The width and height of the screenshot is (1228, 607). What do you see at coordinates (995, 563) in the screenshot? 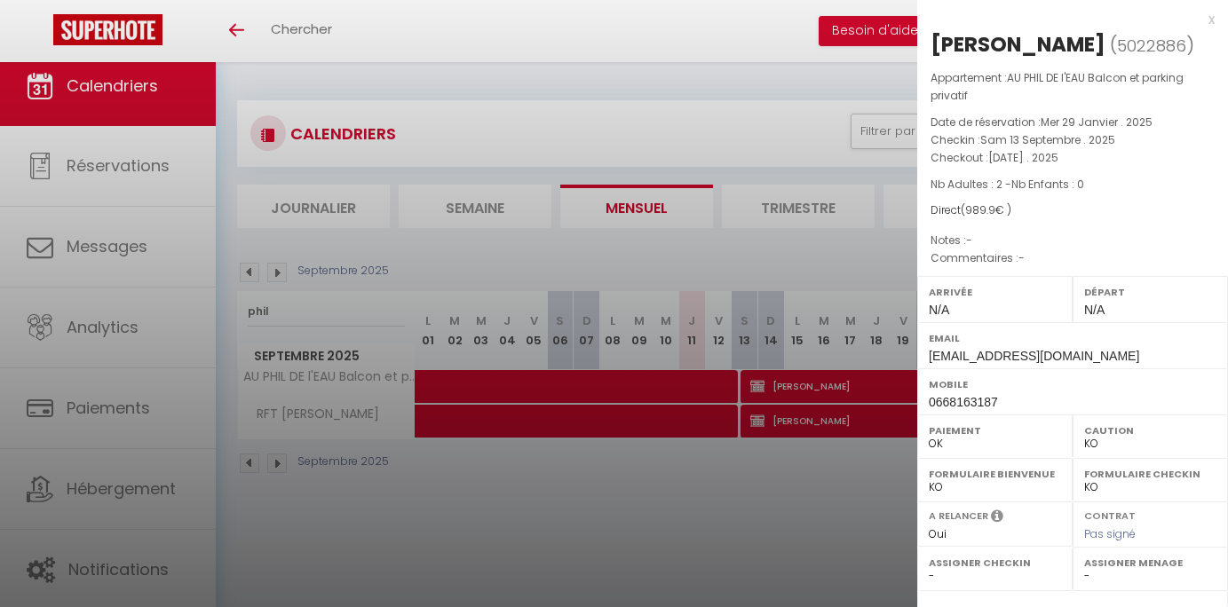
I see `label: Assigner Checkin` at bounding box center [995, 563].